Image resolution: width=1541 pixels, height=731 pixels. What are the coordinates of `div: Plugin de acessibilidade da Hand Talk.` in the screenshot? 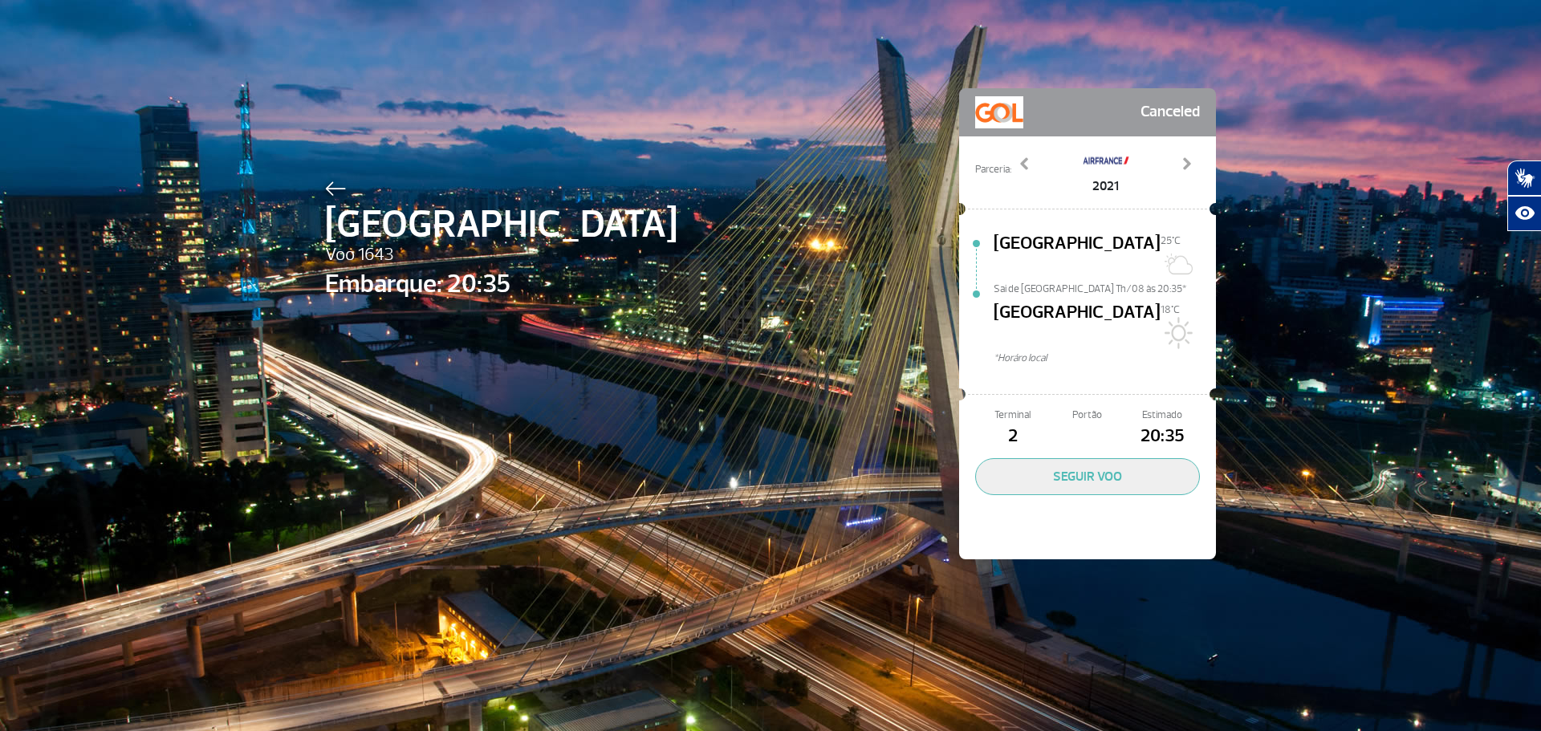 It's located at (1524, 196).